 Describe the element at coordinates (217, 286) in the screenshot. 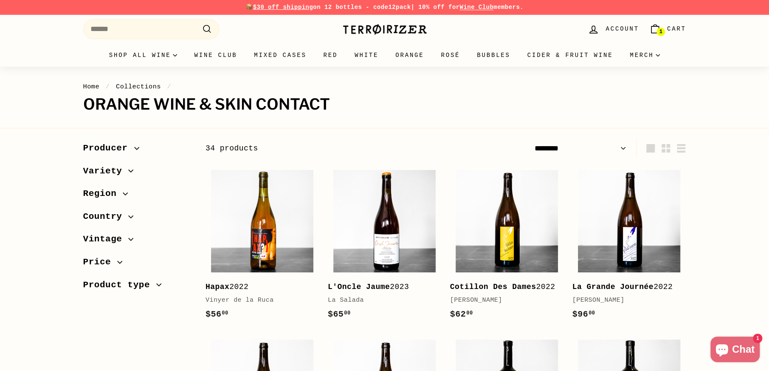

I see `b: Hapax` at that location.